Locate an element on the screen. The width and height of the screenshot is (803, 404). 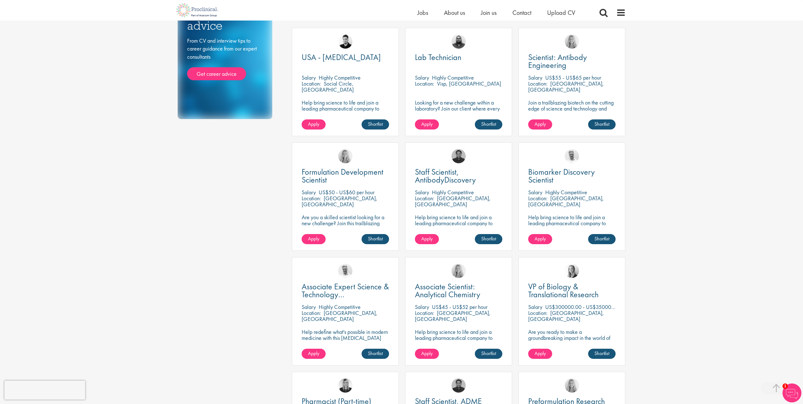
a: Upload CV is located at coordinates (561, 13).